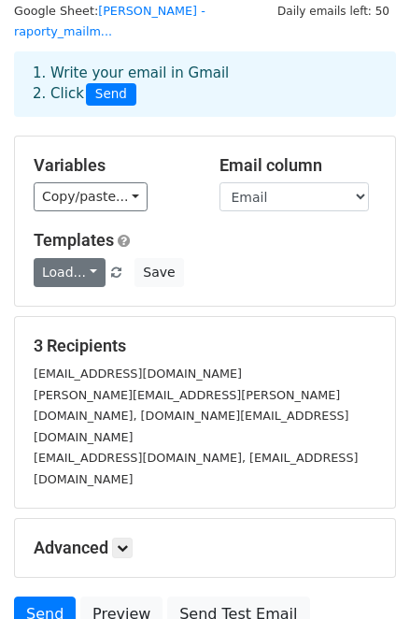 This screenshot has width=410, height=619. I want to click on div: 1. Write your email in Gmail 2. Click, so click(205, 84).